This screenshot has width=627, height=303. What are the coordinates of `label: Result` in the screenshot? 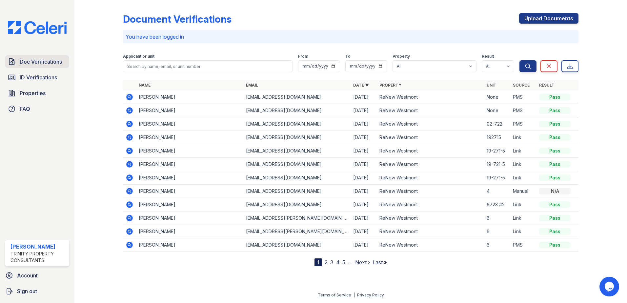 It's located at (487, 56).